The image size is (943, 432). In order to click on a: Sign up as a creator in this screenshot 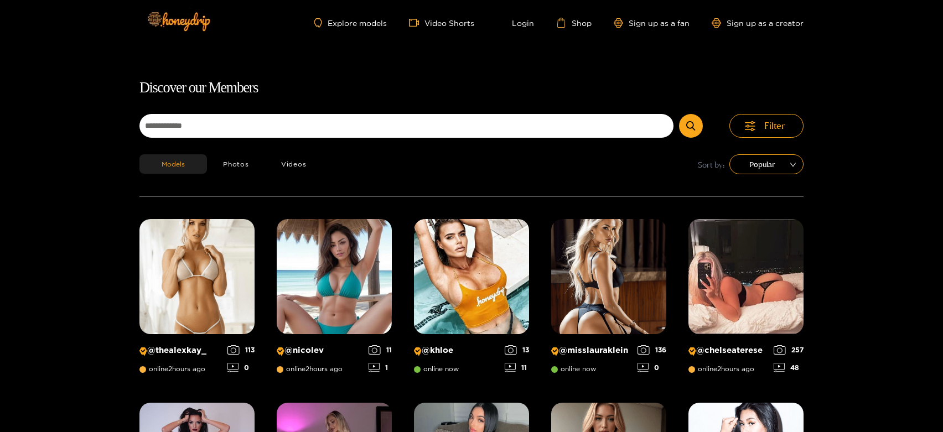, I will do `click(758, 23)`.